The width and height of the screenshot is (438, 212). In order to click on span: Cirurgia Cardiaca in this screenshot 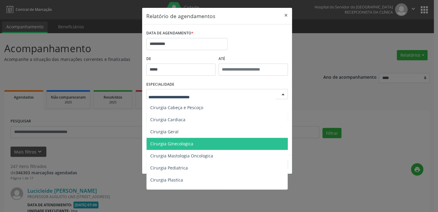, I will do `click(168, 119)`.